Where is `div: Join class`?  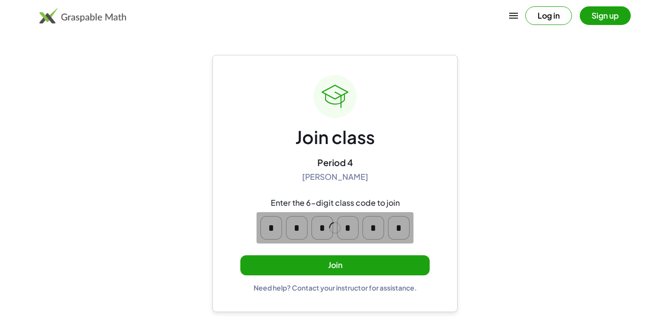 div: Join class is located at coordinates (335, 137).